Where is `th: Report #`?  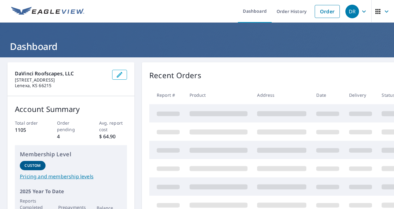 th: Report # is located at coordinates (167, 95).